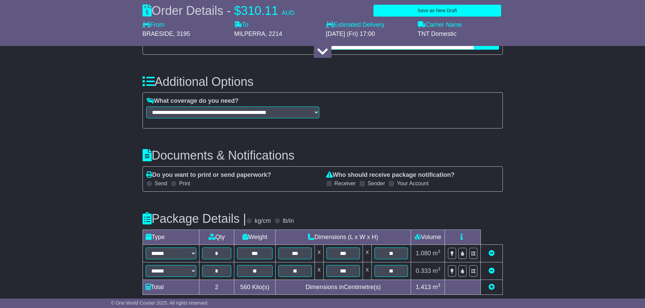 Image resolution: width=645 pixels, height=308 pixels. I want to click on span: , 2214, so click(274, 34).